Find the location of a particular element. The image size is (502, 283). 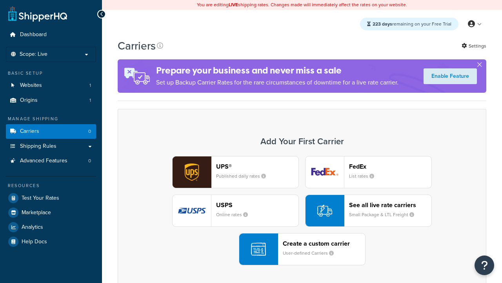

p: Set up Backup Carrier Rates for the rare circumstances of downtime for a live rate carrier. is located at coordinates (277, 82).